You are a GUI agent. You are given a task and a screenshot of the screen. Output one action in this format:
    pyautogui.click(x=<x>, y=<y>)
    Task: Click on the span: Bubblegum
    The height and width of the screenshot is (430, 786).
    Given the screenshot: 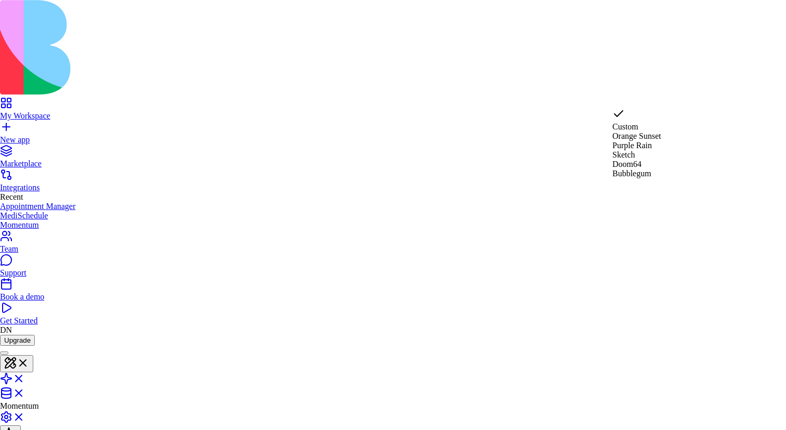 What is the action you would take?
    pyautogui.click(x=631, y=173)
    